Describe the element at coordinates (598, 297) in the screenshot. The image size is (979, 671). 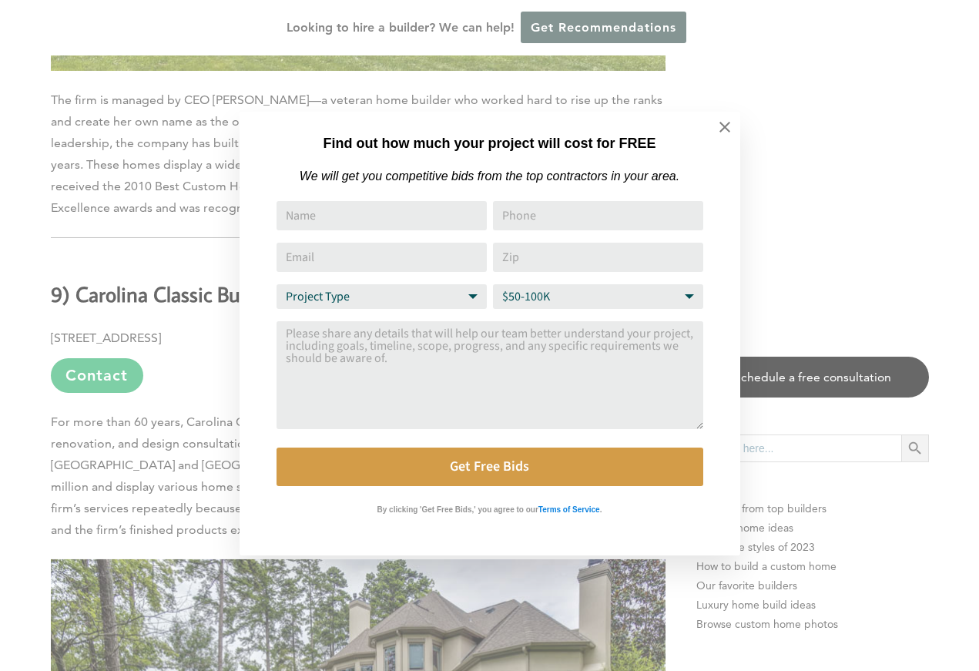
I see `select: Budget Range` at that location.